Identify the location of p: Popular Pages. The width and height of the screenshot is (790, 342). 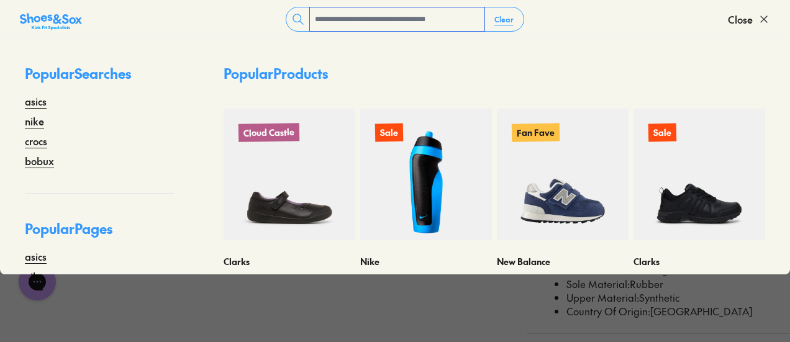
(99, 234).